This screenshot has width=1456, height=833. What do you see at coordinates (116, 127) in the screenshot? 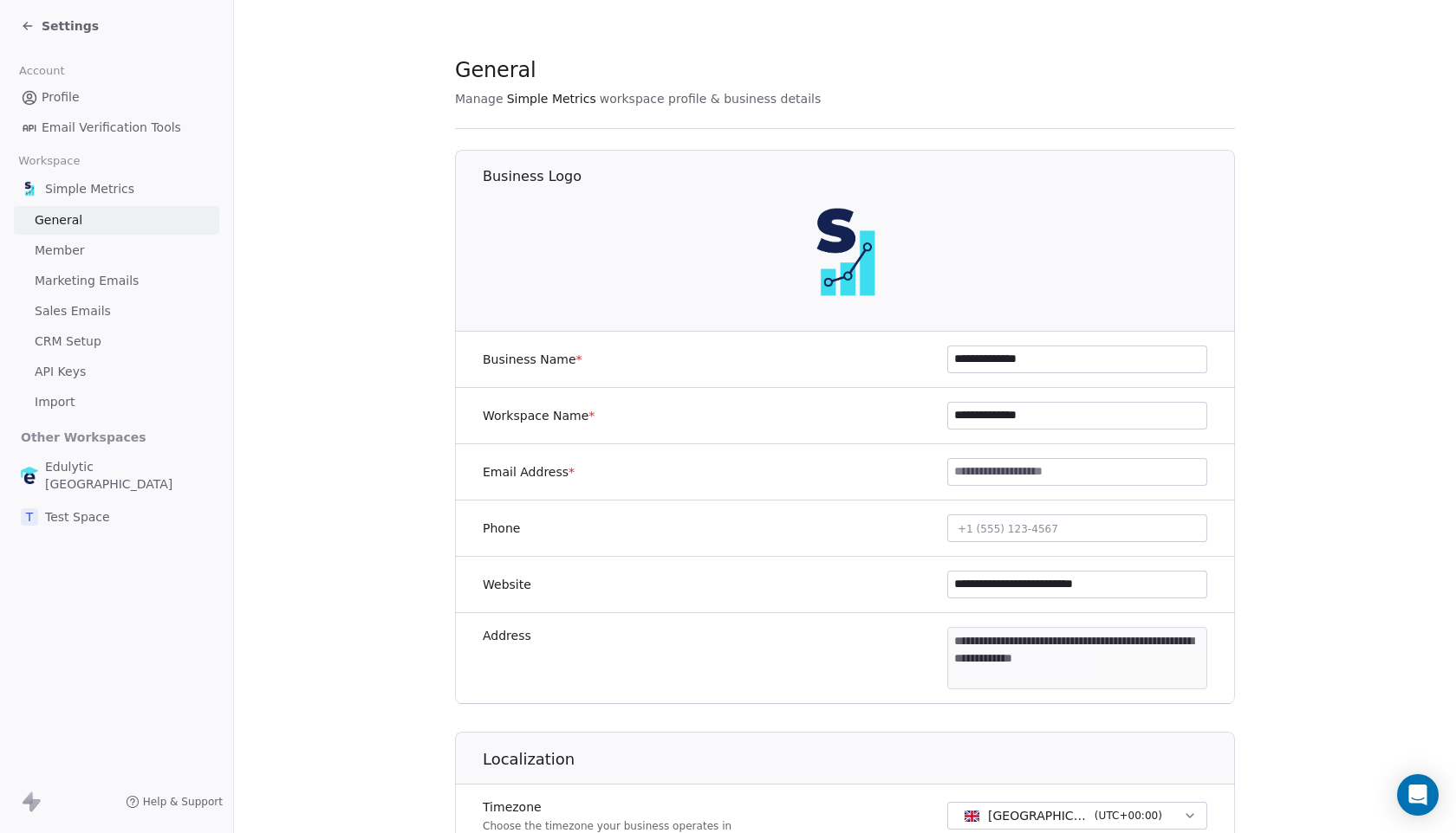
I see `a: Email Verification Tools` at bounding box center [116, 127].